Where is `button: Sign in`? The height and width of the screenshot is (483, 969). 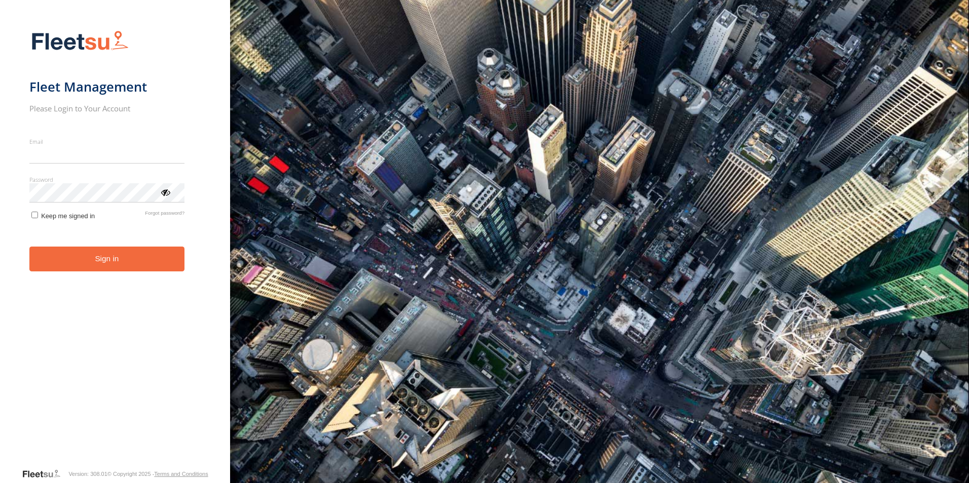
button: Sign in is located at coordinates (107, 259).